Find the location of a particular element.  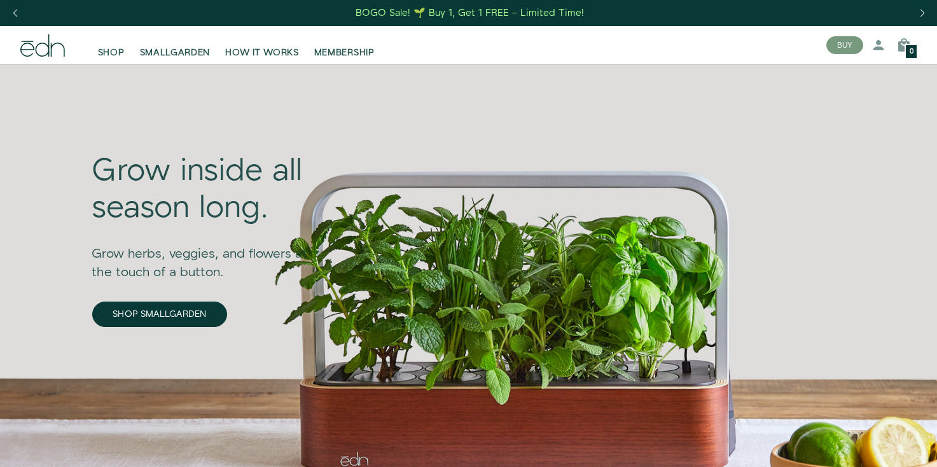

a: BOGO Sale! 🌱 Buy 1, Get 1 FREE – Limited Time! is located at coordinates (470, 13).